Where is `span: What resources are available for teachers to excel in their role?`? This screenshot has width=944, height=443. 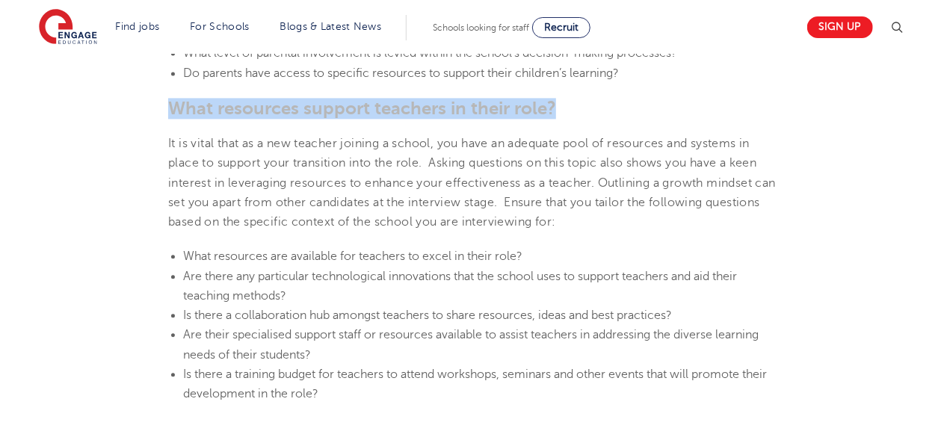
span: What resources are available for teachers to excel in their role? is located at coordinates (353, 256).